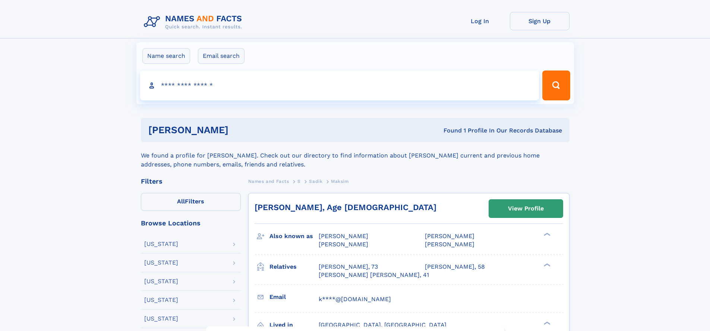  Describe the element at coordinates (526, 208) in the screenshot. I see `a: View Profile` at that location.